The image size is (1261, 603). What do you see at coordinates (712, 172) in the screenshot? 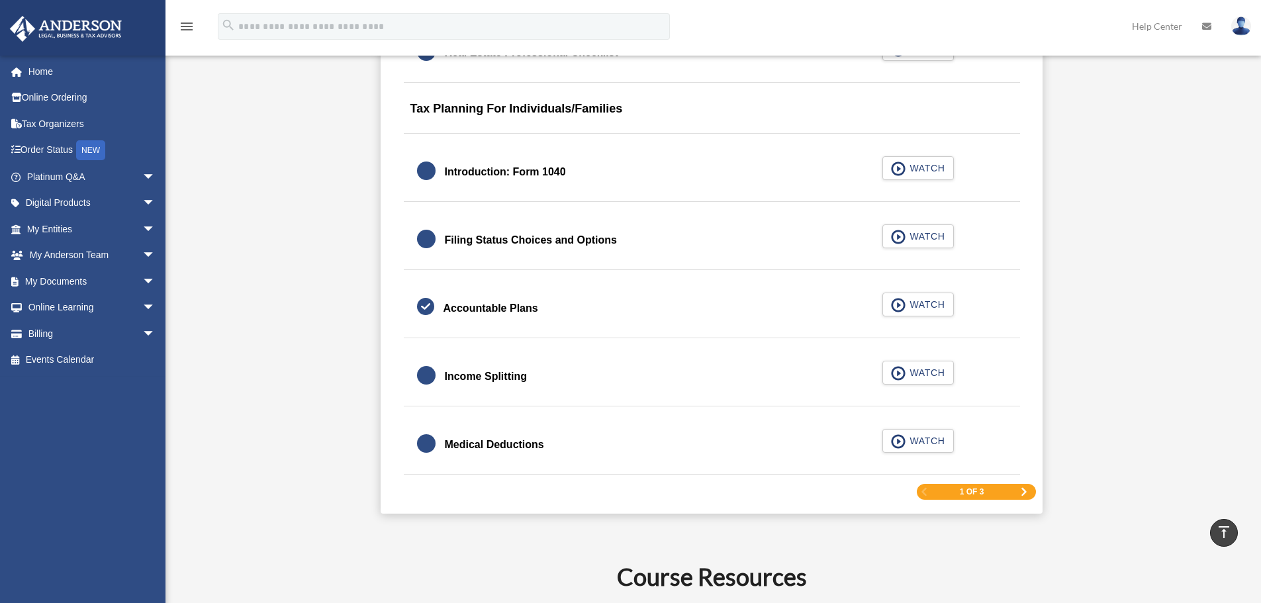
I see `a: Introduction: Form 1040 WATCH` at bounding box center [712, 172].